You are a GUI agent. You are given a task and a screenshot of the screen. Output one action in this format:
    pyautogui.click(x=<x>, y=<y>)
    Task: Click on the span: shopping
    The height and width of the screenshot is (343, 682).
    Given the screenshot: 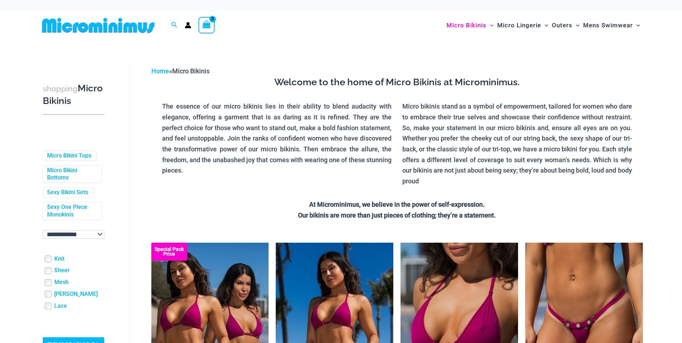 What is the action you would take?
    pyautogui.click(x=60, y=88)
    